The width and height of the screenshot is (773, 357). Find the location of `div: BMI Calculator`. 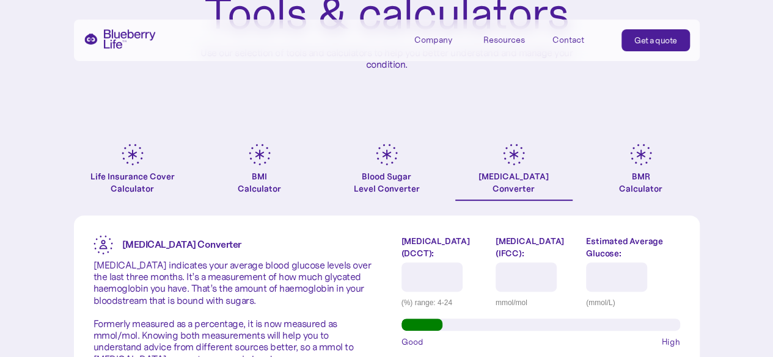

div: BMI Calculator is located at coordinates (259, 183).